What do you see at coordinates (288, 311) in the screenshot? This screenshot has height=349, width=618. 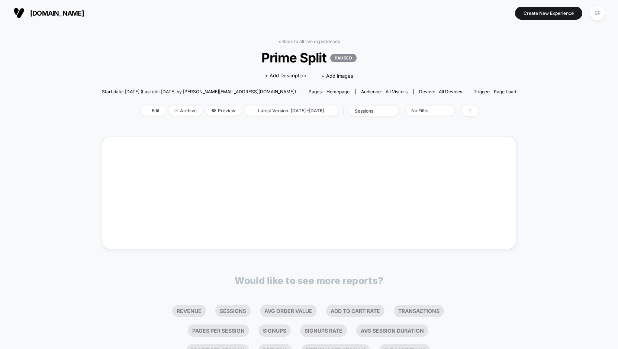 I see `li: Avg Order Value` at bounding box center [288, 311].